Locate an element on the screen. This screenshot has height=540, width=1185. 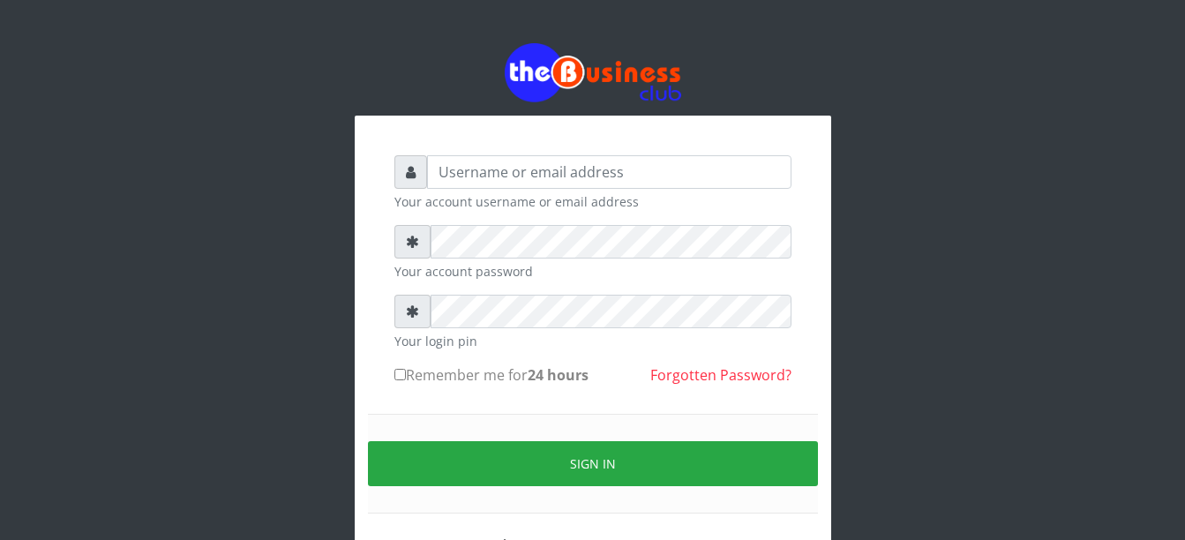
a: Forgotten Password? is located at coordinates (721, 375).